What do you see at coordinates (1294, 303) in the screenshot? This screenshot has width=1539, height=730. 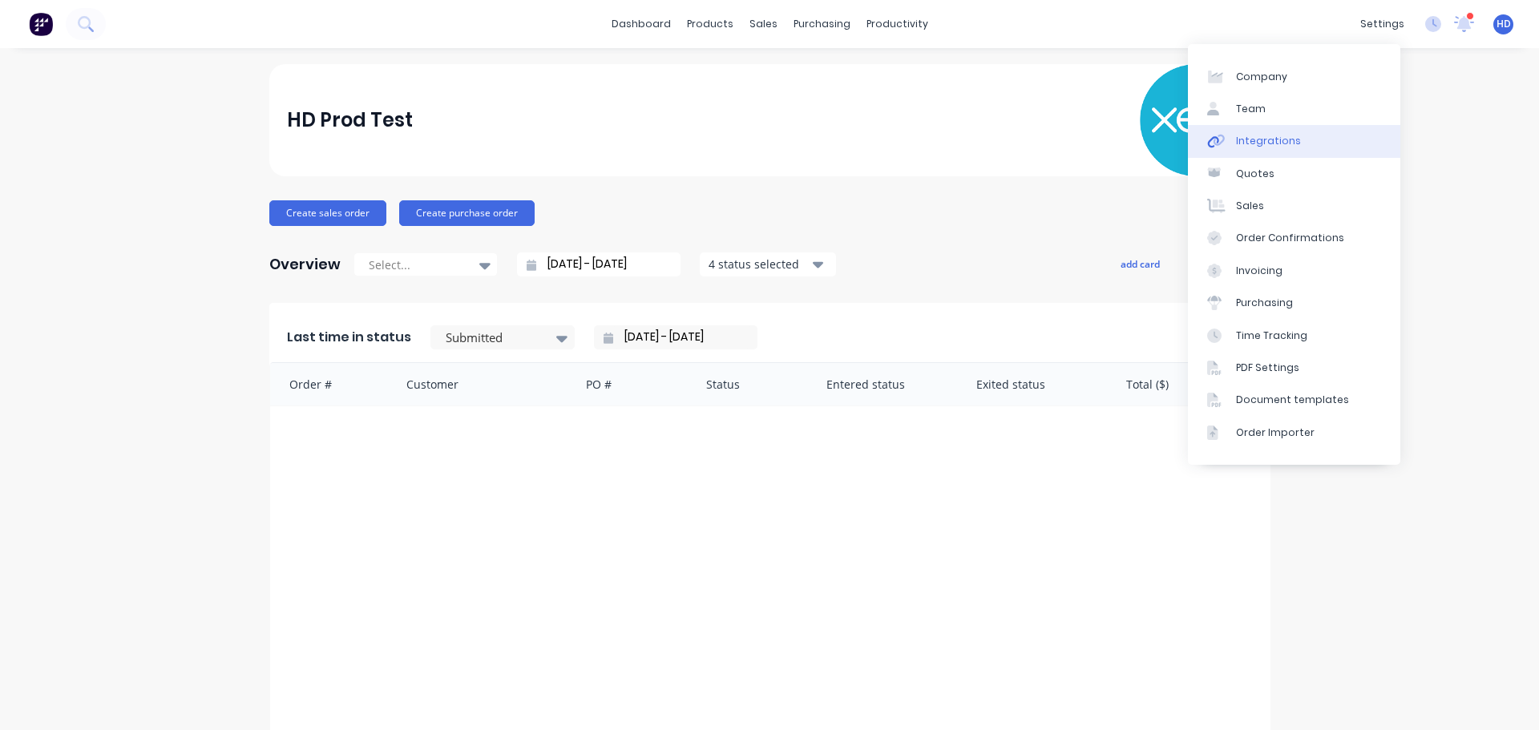 I see `a: Purchasing` at bounding box center [1294, 303].